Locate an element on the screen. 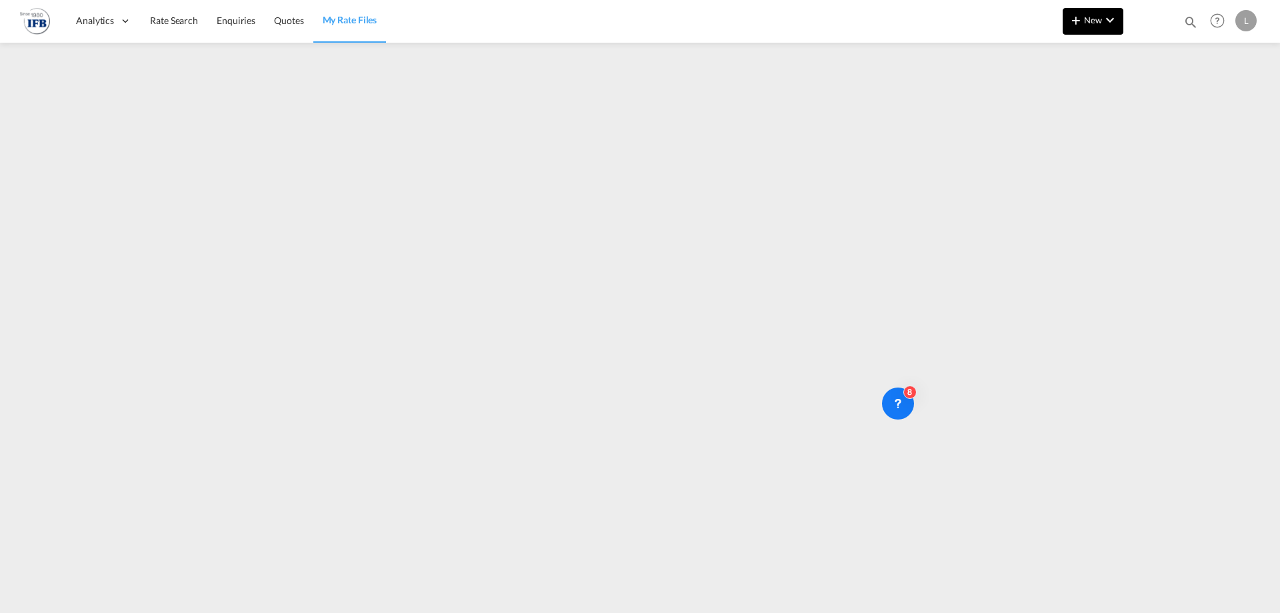 Image resolution: width=1280 pixels, height=613 pixels. span: Analytics is located at coordinates (95, 21).